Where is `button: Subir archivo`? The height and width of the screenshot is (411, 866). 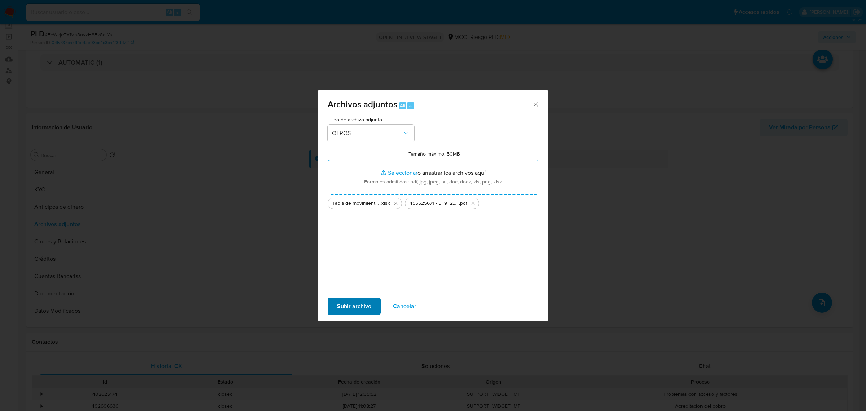
button: Subir archivo is located at coordinates (354, 306).